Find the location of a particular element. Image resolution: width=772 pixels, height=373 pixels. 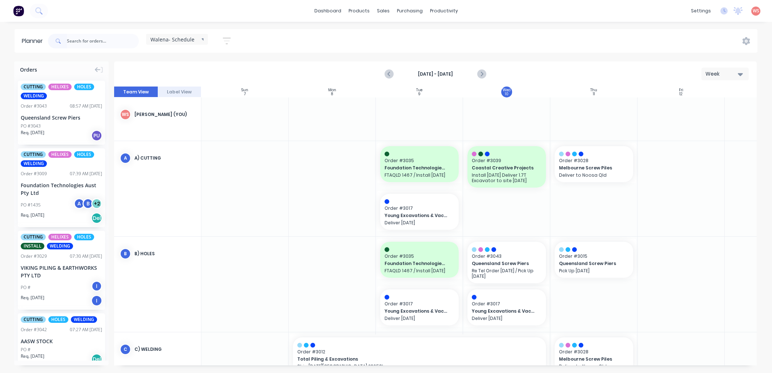

span: Total Piling & Excavations is located at coordinates (407, 359).